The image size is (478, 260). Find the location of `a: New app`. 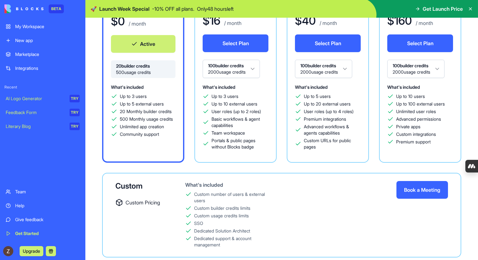

a: New app is located at coordinates (43, 40).